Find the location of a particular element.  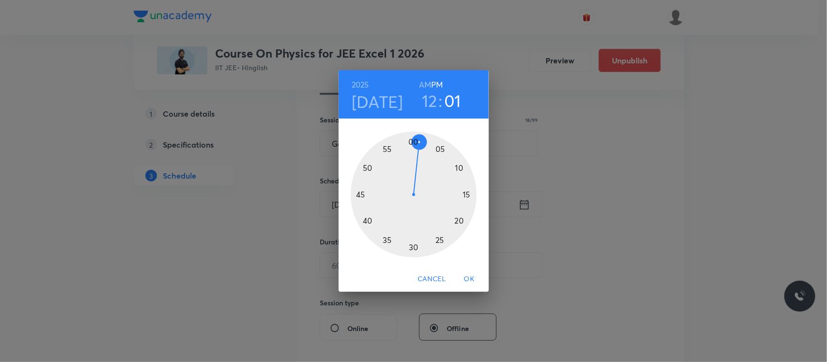

button: PM is located at coordinates (437, 85).